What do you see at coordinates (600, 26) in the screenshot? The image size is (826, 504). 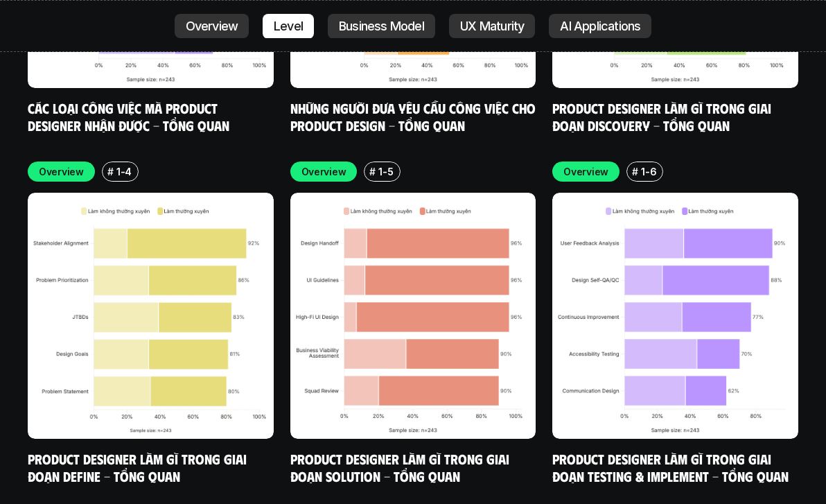 I see `p: AI Applications` at bounding box center [600, 26].